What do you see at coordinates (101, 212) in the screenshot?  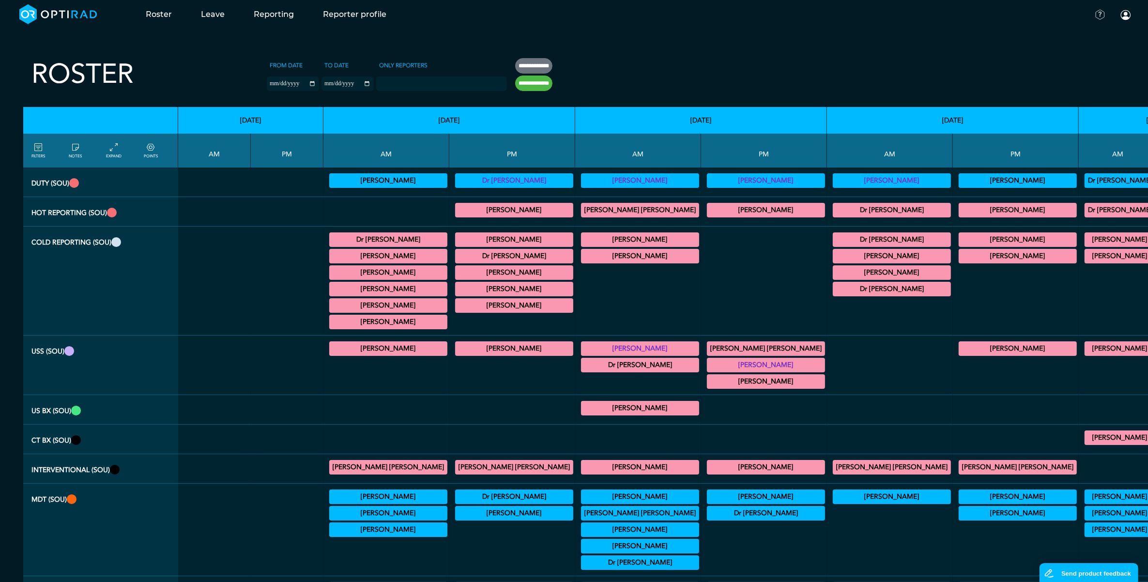 I see `th: Hot Reporting (SOU)` at bounding box center [101, 212].